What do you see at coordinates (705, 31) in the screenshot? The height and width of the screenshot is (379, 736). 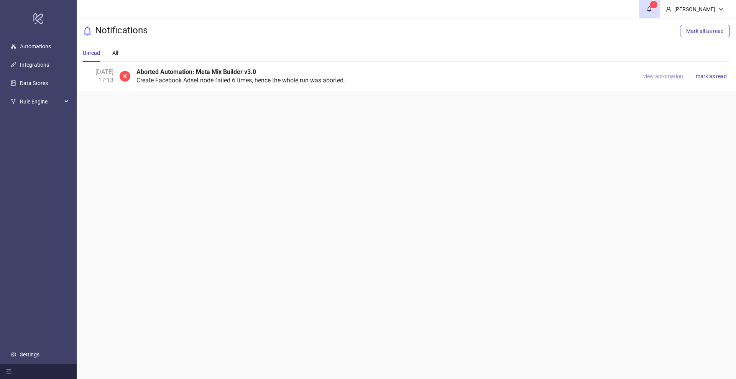 I see `button: Mark all as read` at bounding box center [705, 31].